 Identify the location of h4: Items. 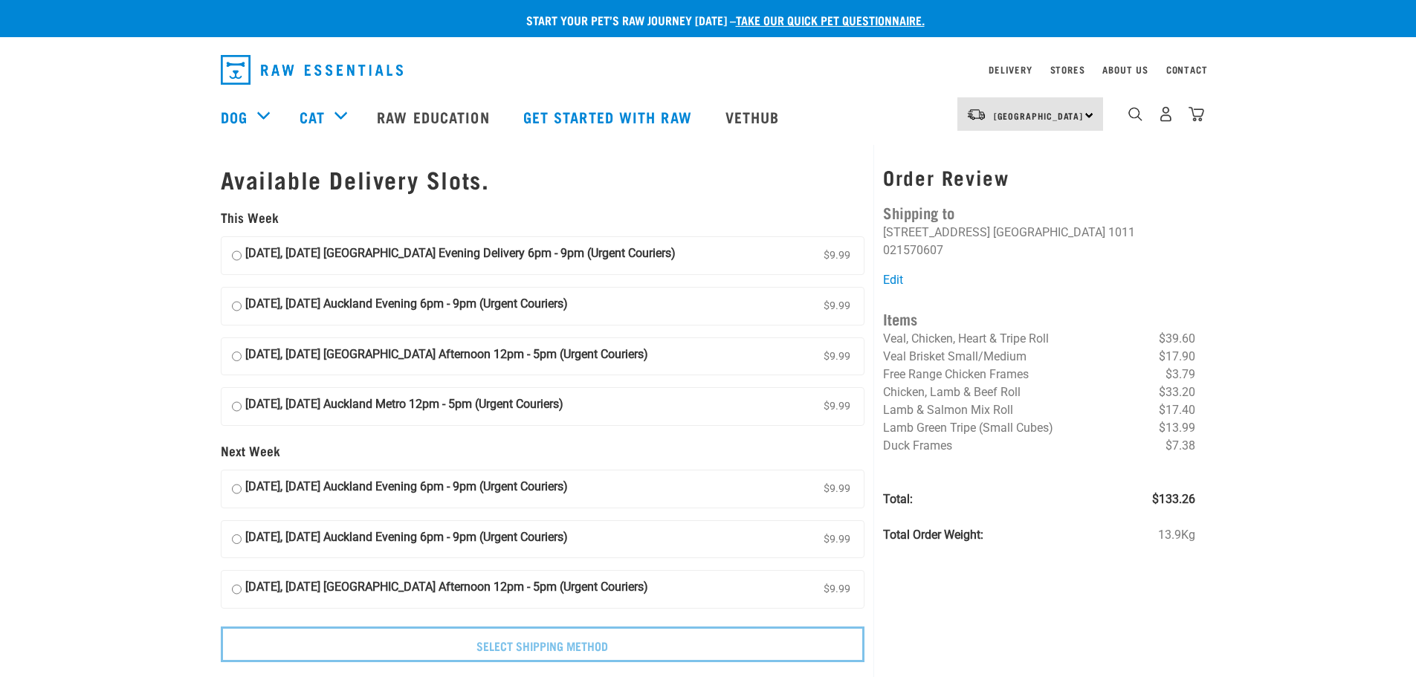
(1039, 318).